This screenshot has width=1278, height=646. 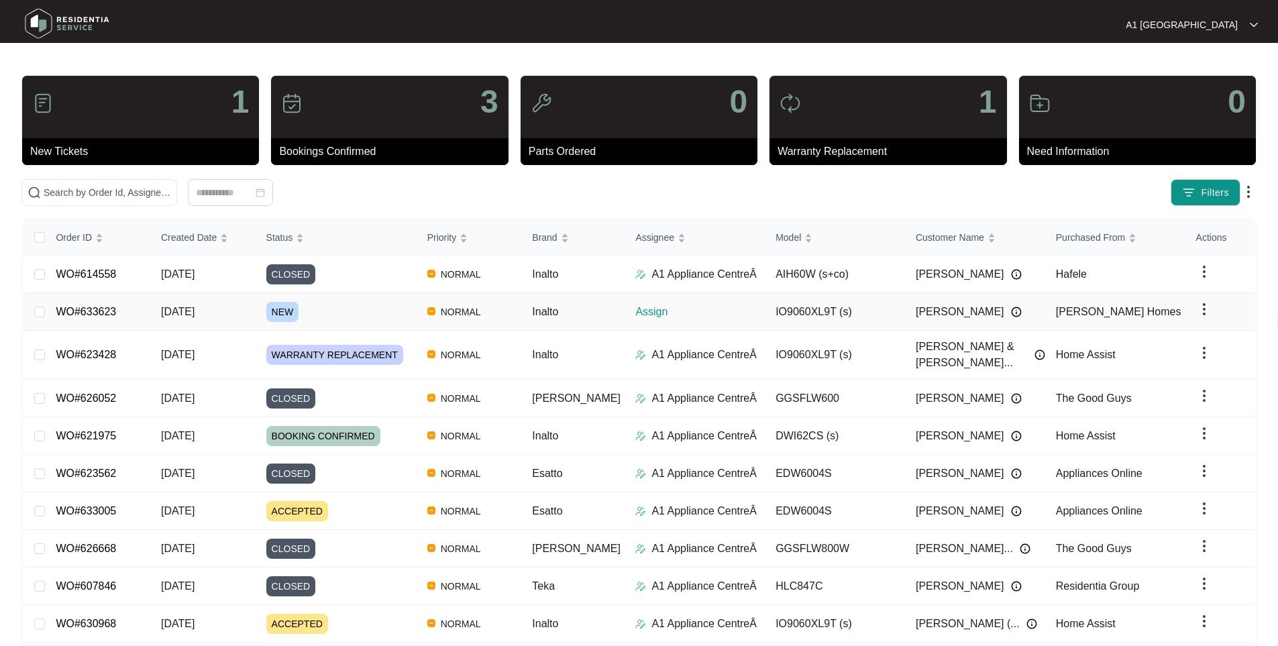 What do you see at coordinates (547, 510) in the screenshot?
I see `span: Esatto` at bounding box center [547, 510].